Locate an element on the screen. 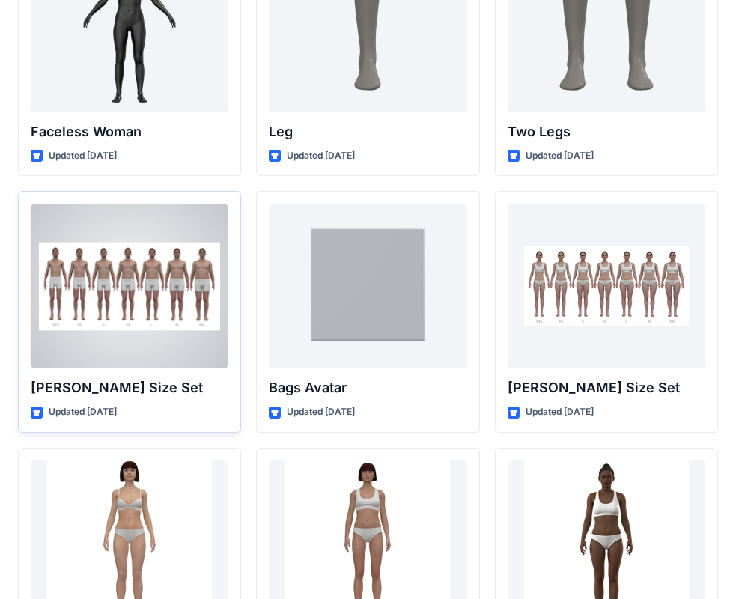 The height and width of the screenshot is (599, 736). a: Oliver Size Set is located at coordinates (130, 286).